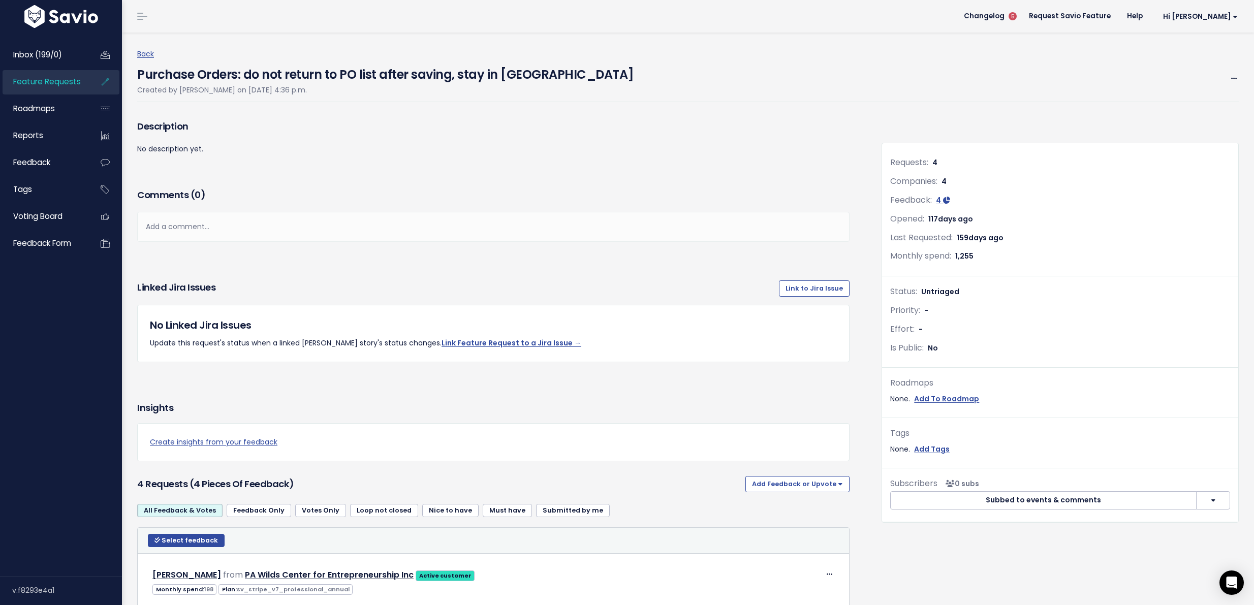 Image resolution: width=1254 pixels, height=605 pixels. What do you see at coordinates (189, 540) in the screenshot?
I see `span: Select feedback` at bounding box center [189, 540].